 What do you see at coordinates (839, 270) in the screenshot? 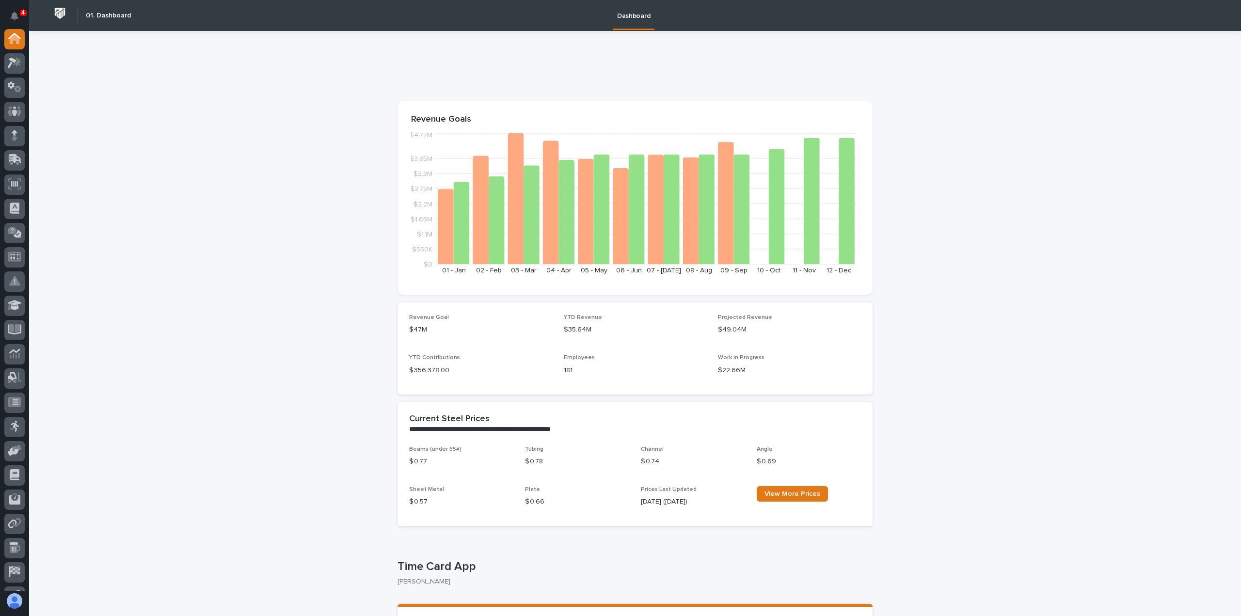
I see `text: 12 - Dec` at bounding box center [839, 270].